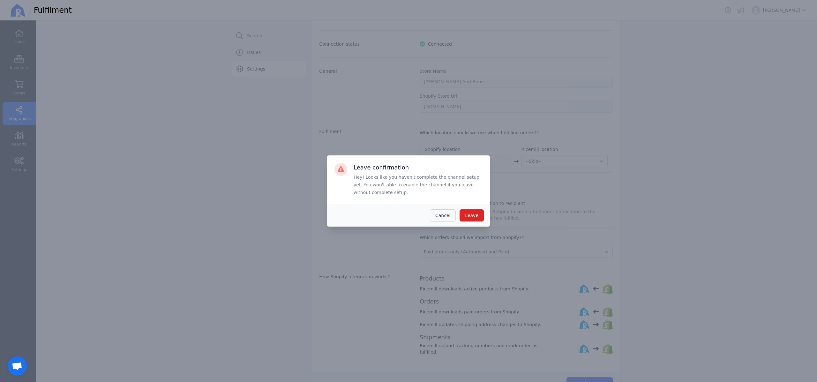 This screenshot has width=817, height=382. I want to click on span: Leave, so click(472, 215).